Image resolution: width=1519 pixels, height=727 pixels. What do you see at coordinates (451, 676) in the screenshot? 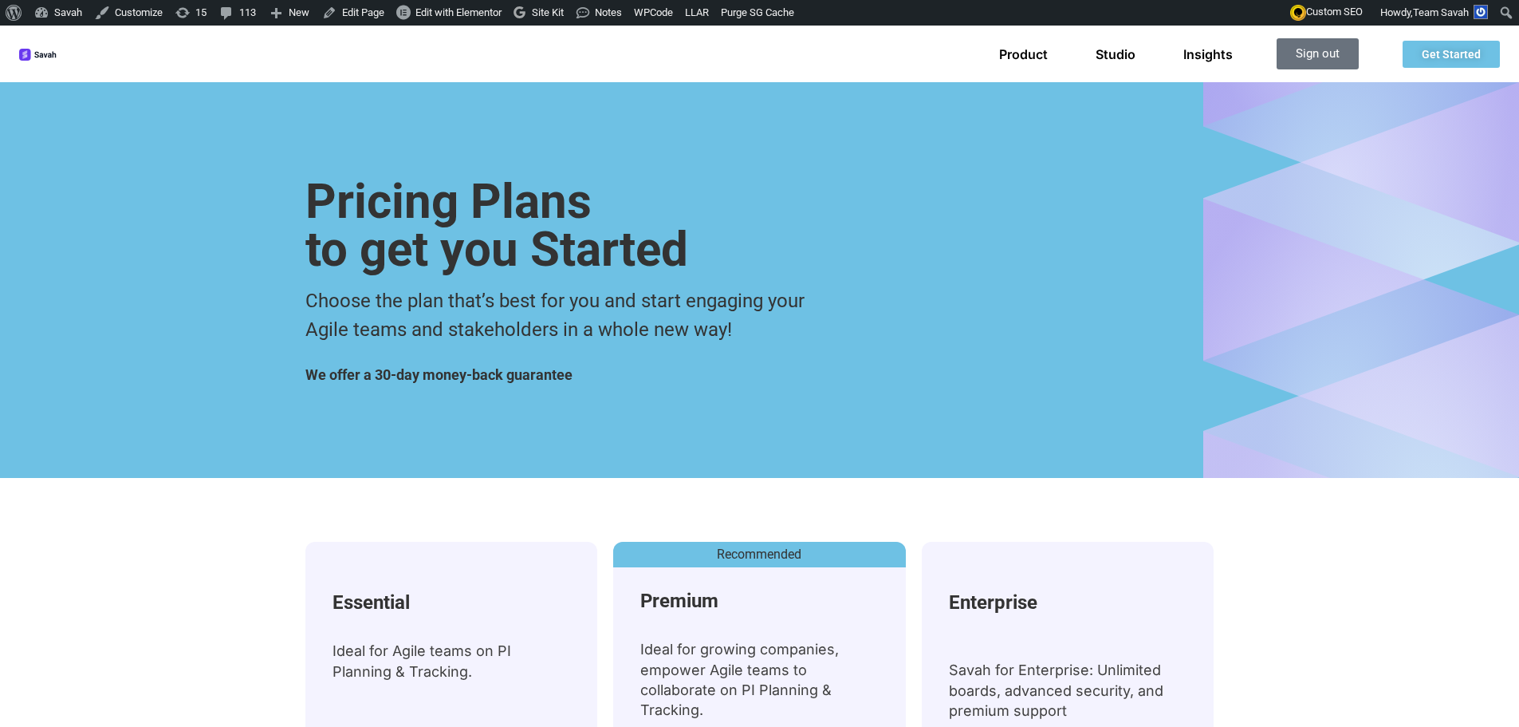
I see `div: Ideal for Agile teams on PI Planning & Tracking.` at bounding box center [451, 676].